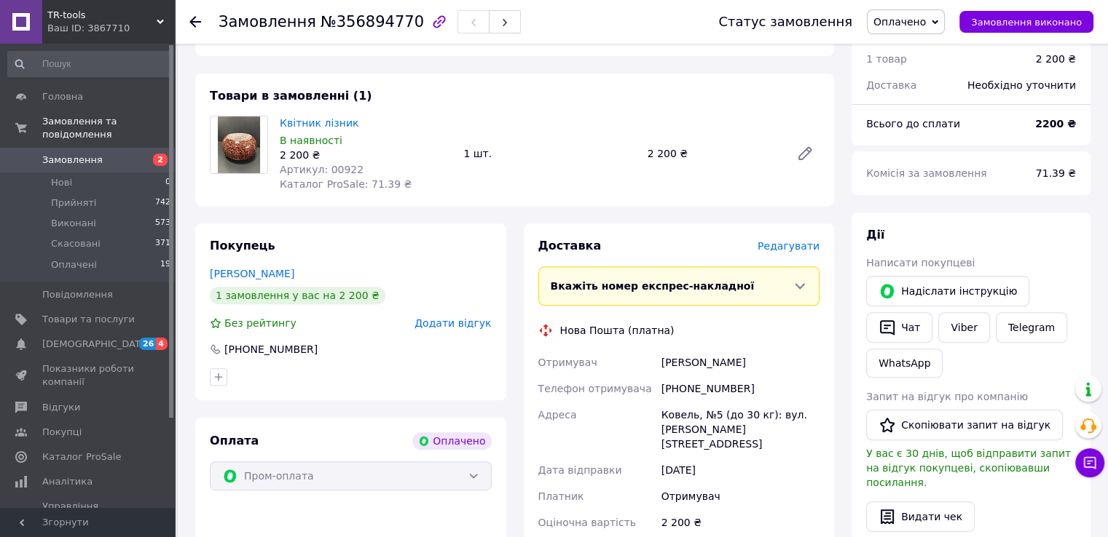 The image size is (1108, 537). What do you see at coordinates (1026, 22) in the screenshot?
I see `button: Замовлення виконано` at bounding box center [1026, 22].